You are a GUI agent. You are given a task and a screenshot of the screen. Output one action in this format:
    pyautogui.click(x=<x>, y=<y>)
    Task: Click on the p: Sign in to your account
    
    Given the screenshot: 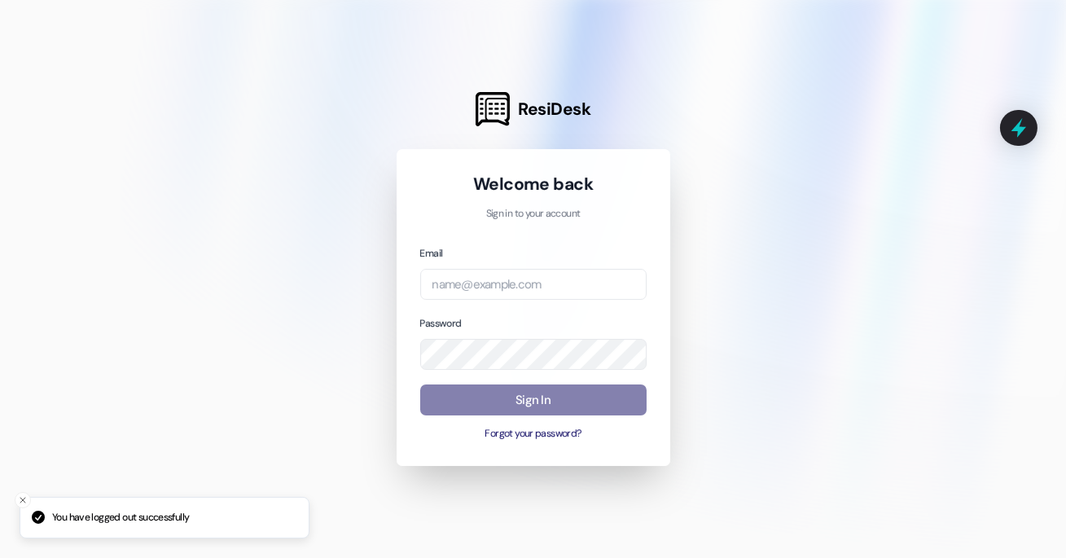 What is the action you would take?
    pyautogui.click(x=533, y=214)
    